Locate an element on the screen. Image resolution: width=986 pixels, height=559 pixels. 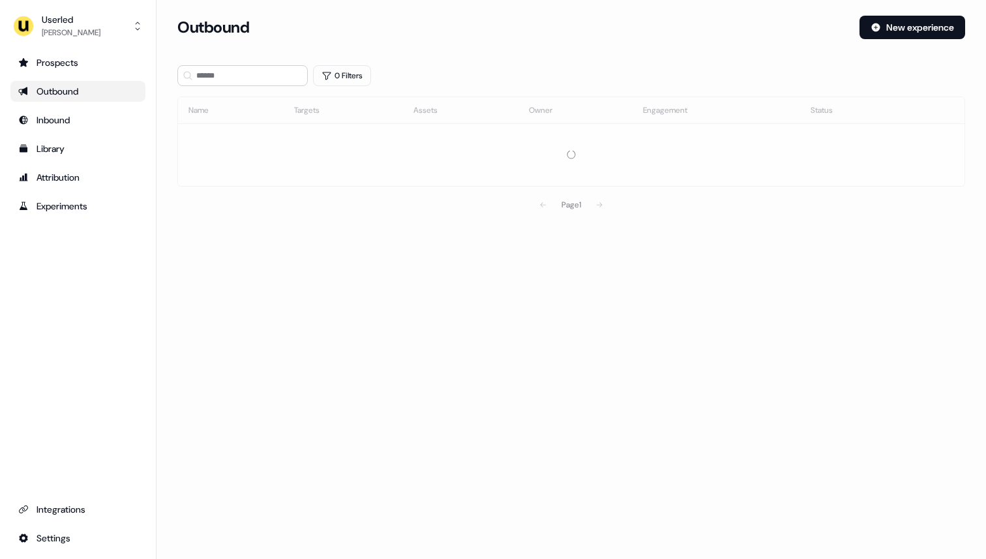
div: Attribution is located at coordinates (78, 177).